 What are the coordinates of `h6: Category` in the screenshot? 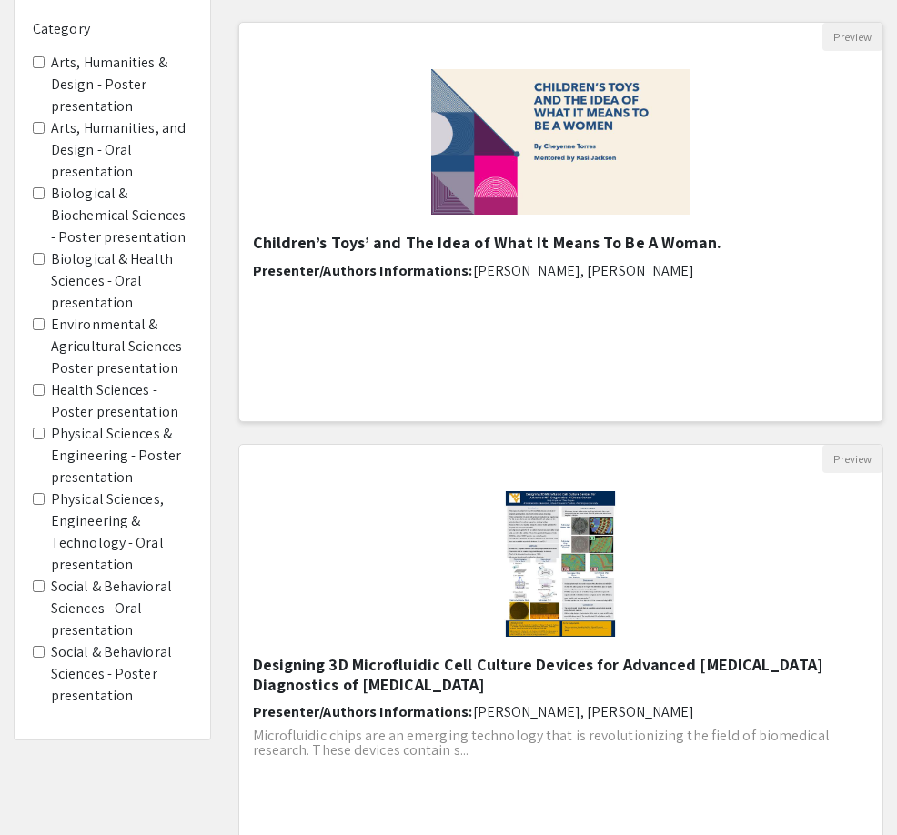 It's located at (112, 28).